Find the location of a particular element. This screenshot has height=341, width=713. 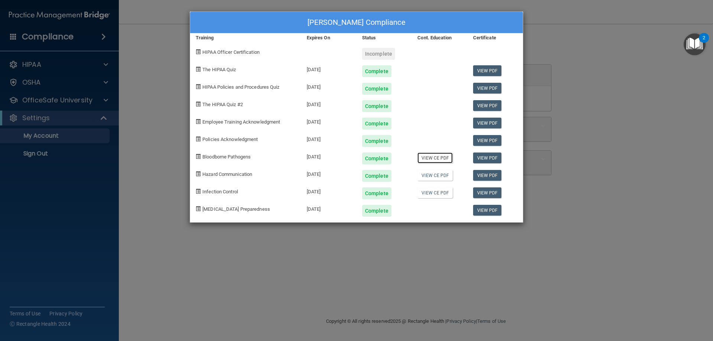

div: Cont. Education is located at coordinates (439, 38).